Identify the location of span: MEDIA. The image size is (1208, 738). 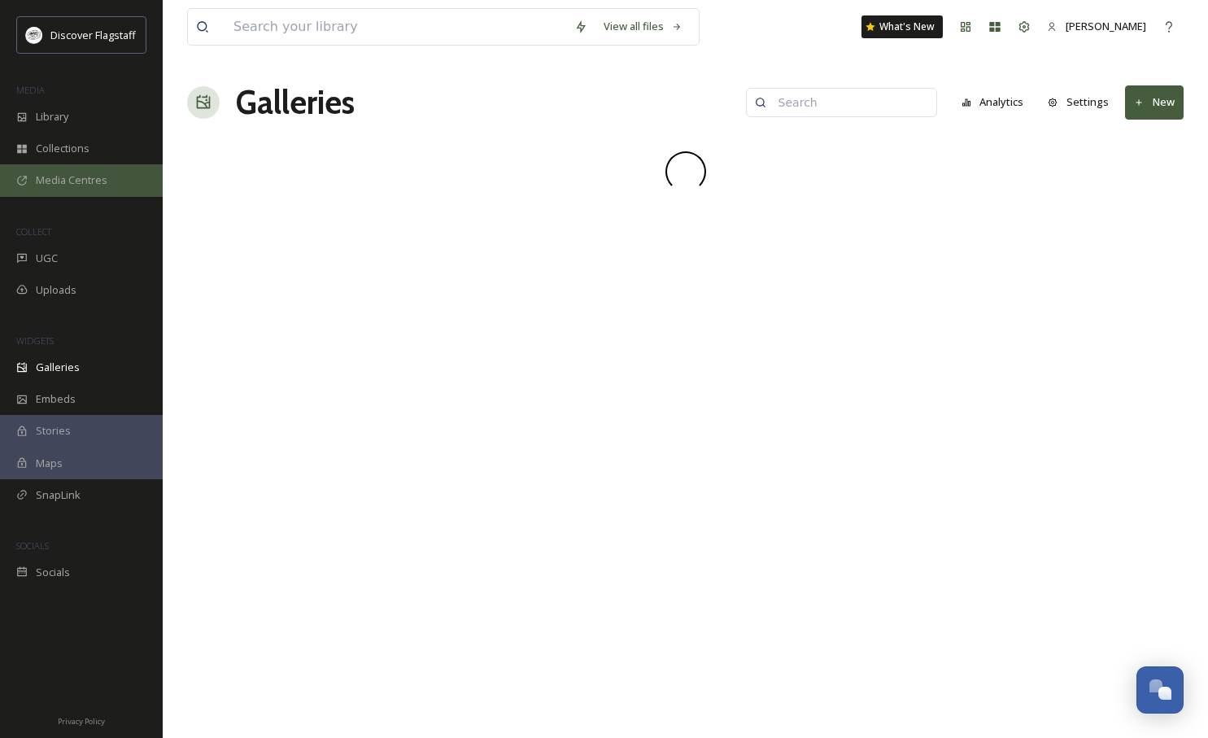
(30, 89).